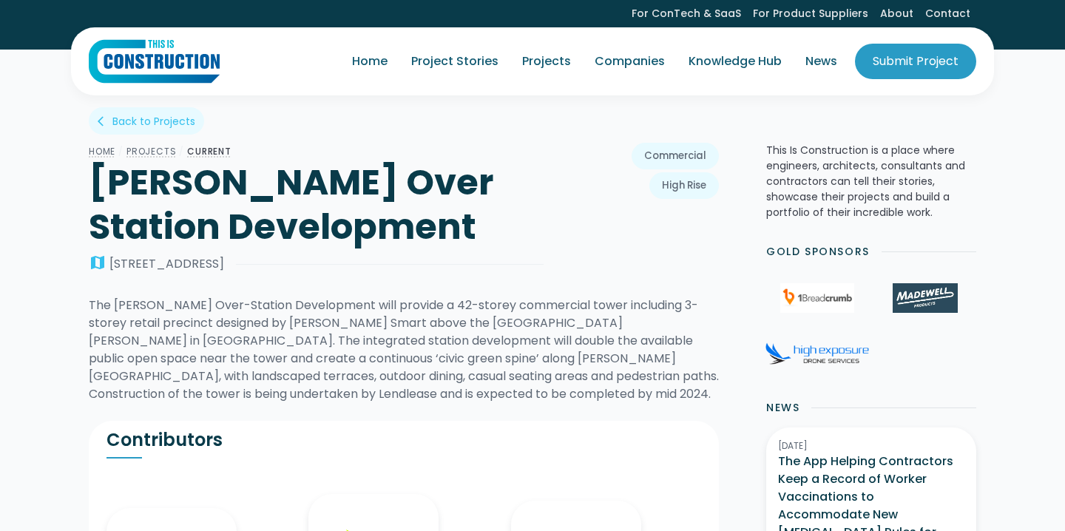  I want to click on div: map, so click(98, 264).